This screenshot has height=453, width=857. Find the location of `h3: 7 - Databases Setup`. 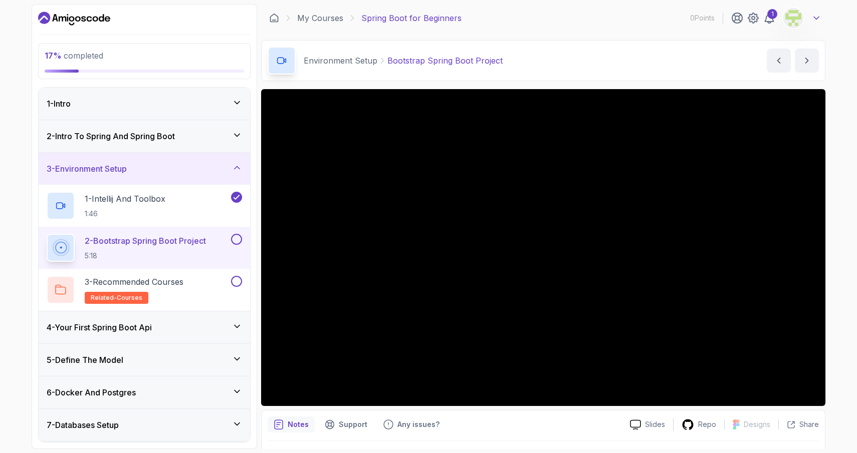

h3: 7 - Databases Setup is located at coordinates (83, 425).